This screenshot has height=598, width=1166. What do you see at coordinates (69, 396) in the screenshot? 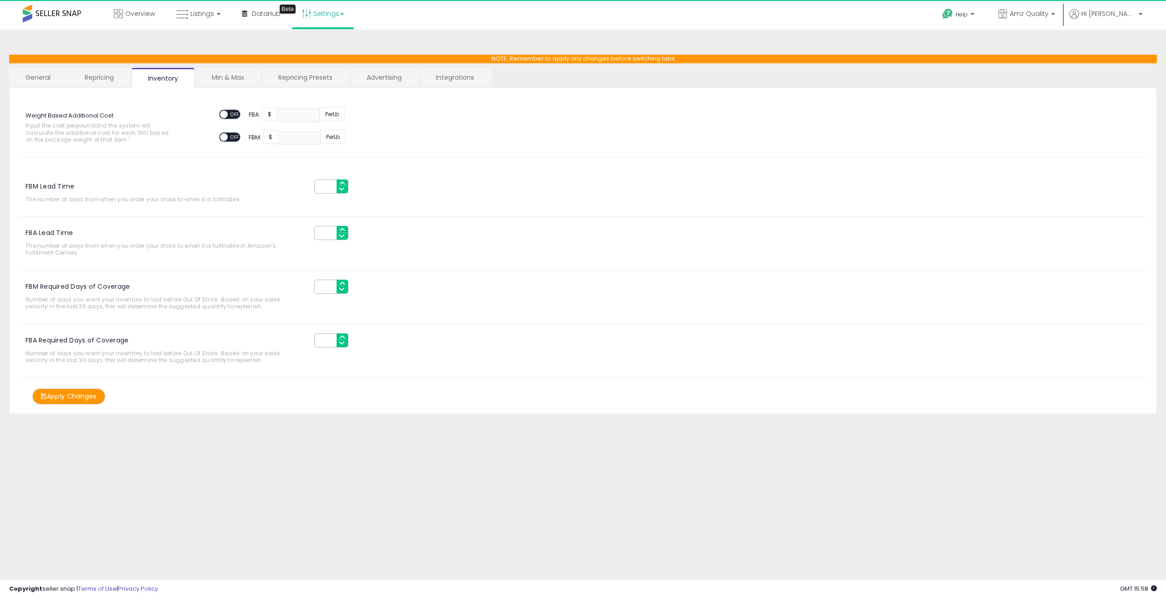
I see `button: Apply Changes` at bounding box center [69, 396].